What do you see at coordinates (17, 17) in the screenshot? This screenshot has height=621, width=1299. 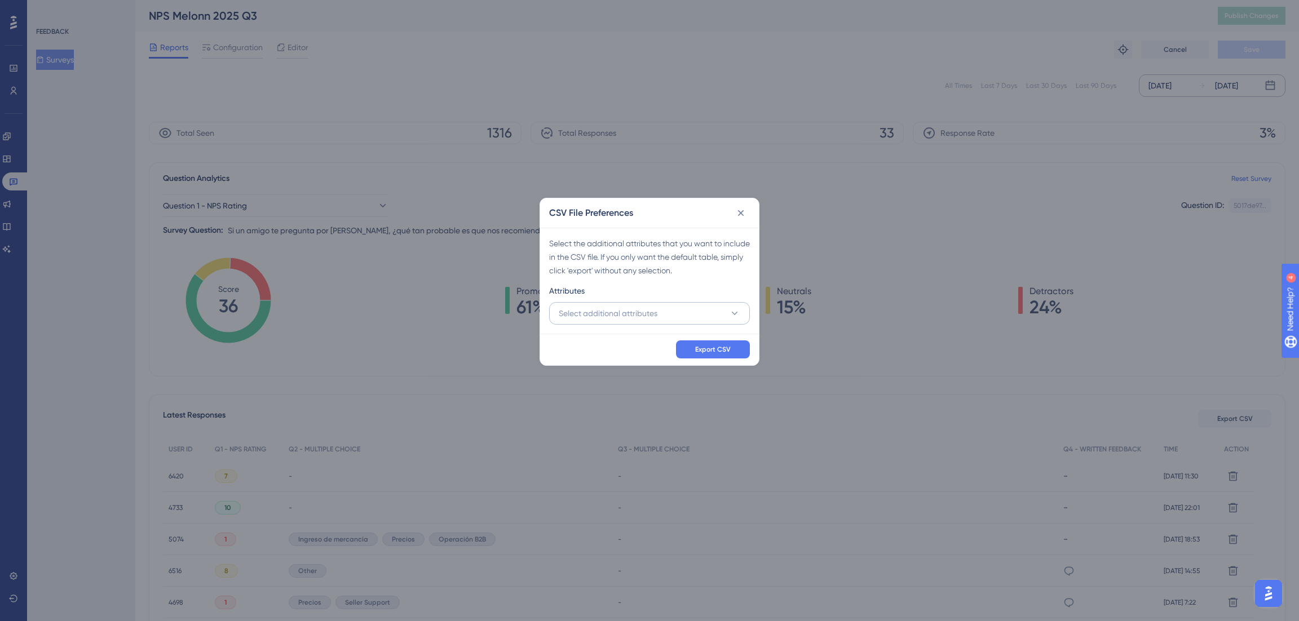 I see `button: Open AI Assistant Launcher` at bounding box center [17, 17].